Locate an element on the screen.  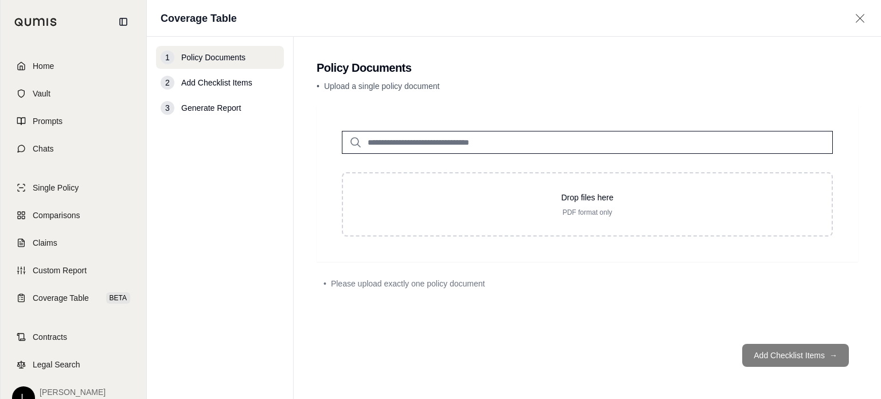
h2: Policy Documents is located at coordinates (588, 68).